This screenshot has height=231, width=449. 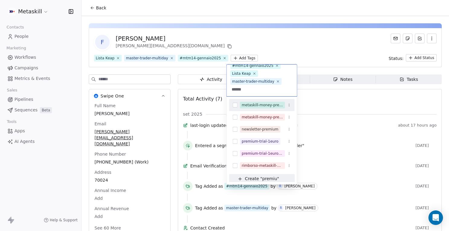 What do you see at coordinates (270, 178) in the screenshot?
I see `span: premiu` at bounding box center [270, 178].